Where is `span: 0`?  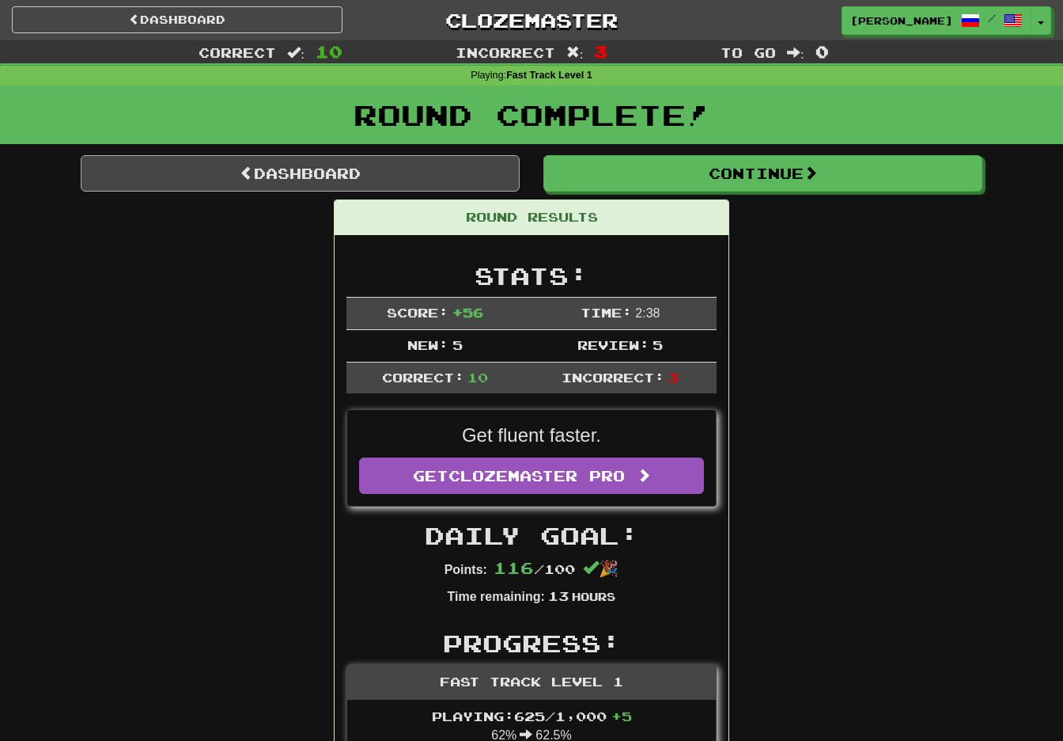 span: 0 is located at coordinates (822, 51).